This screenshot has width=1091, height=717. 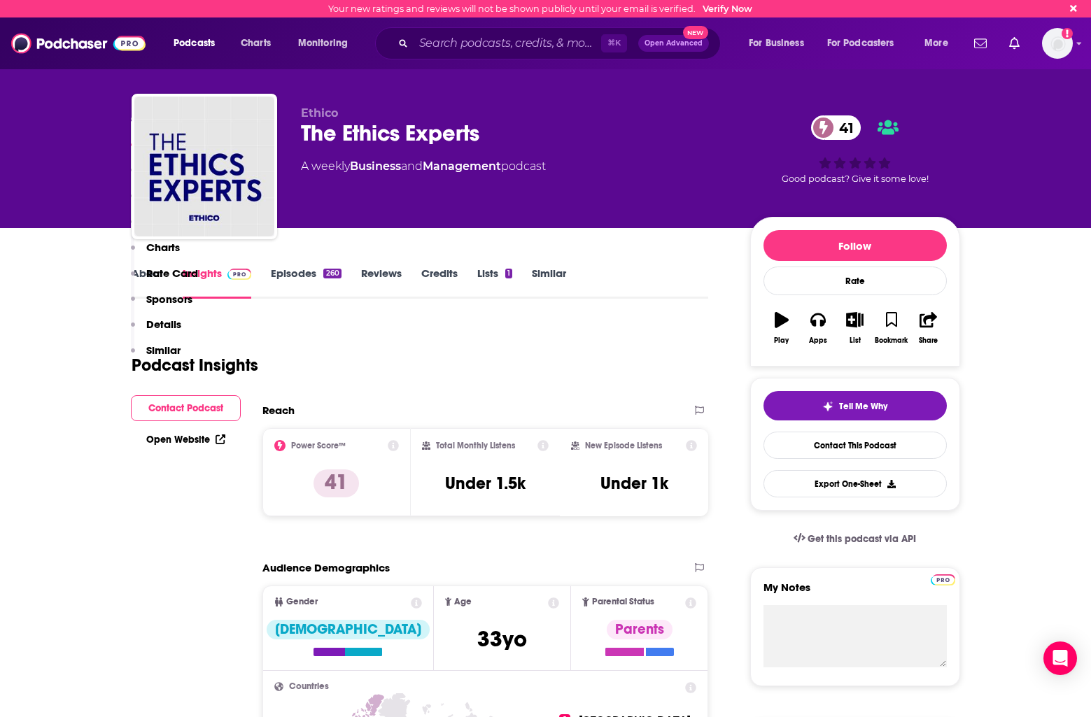 I want to click on p: Rate Card, so click(x=172, y=273).